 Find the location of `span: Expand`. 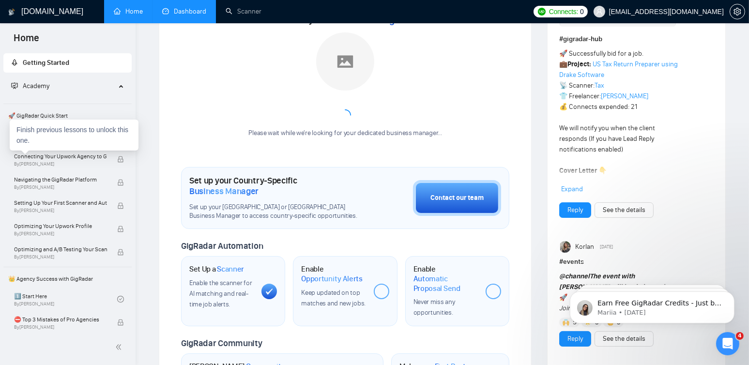

span: Expand is located at coordinates (572, 189).